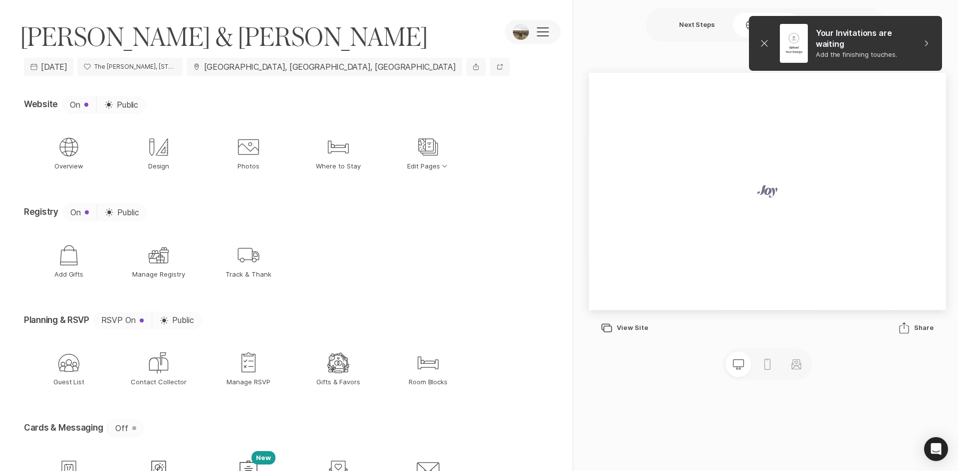  I want to click on a: Manage RSVP, so click(248, 369).